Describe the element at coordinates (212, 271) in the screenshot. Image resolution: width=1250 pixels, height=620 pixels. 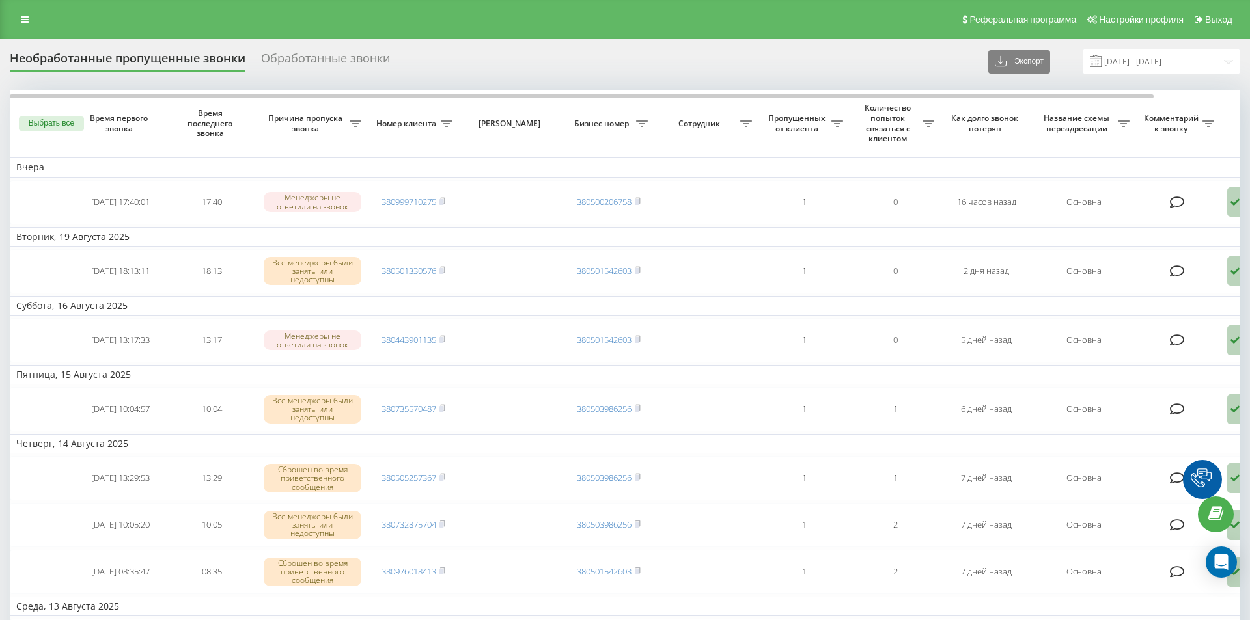
I see `td: 18:13` at that location.